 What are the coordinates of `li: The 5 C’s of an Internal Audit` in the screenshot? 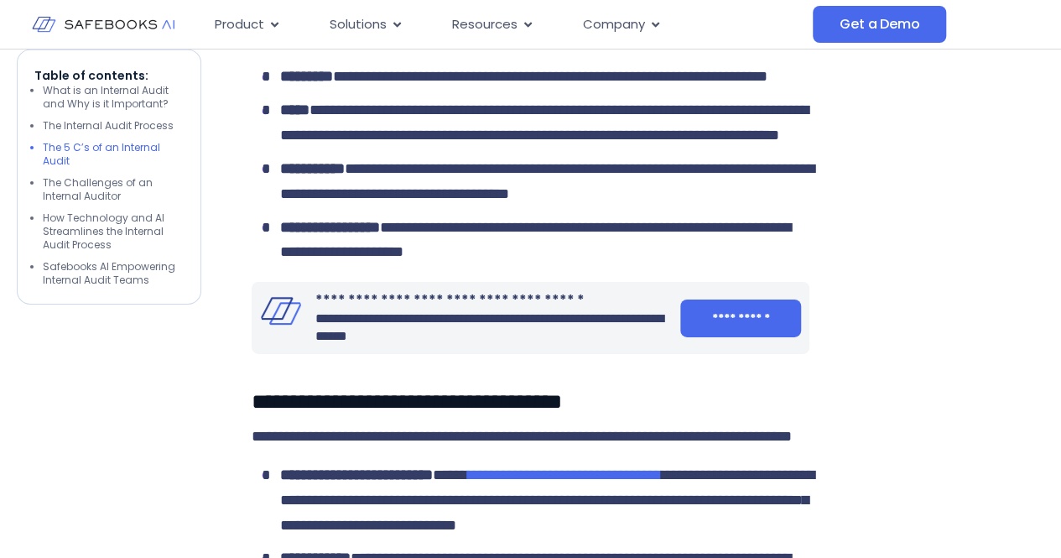 It's located at (113, 154).